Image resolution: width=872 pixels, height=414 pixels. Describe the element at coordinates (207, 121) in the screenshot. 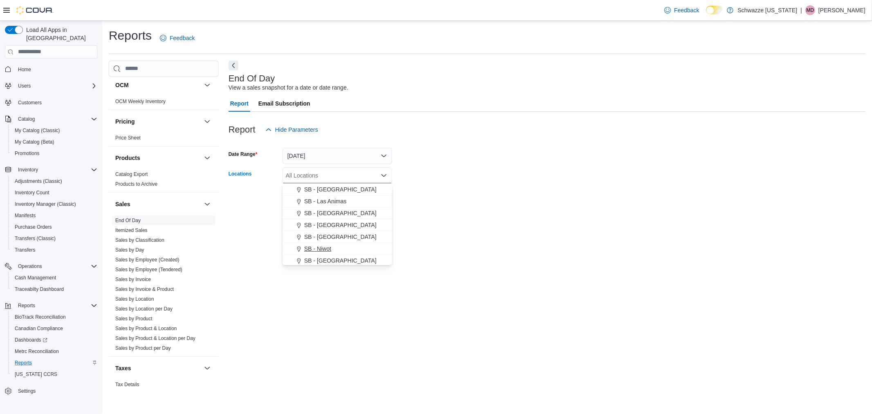

I see `button: Pricing` at that location.